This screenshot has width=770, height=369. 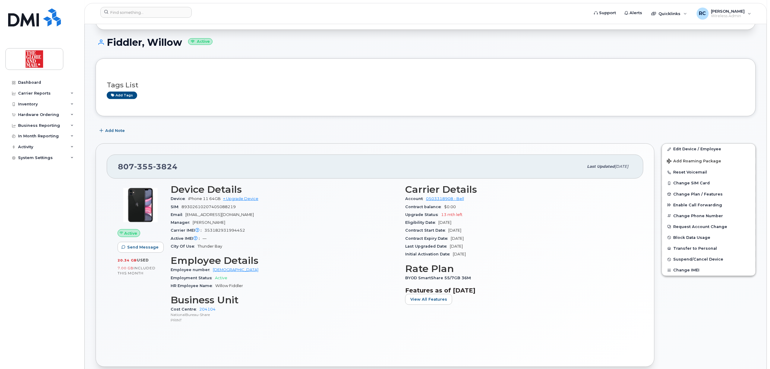 What do you see at coordinates (192, 270) in the screenshot?
I see `span: Employee number` at bounding box center [192, 270].